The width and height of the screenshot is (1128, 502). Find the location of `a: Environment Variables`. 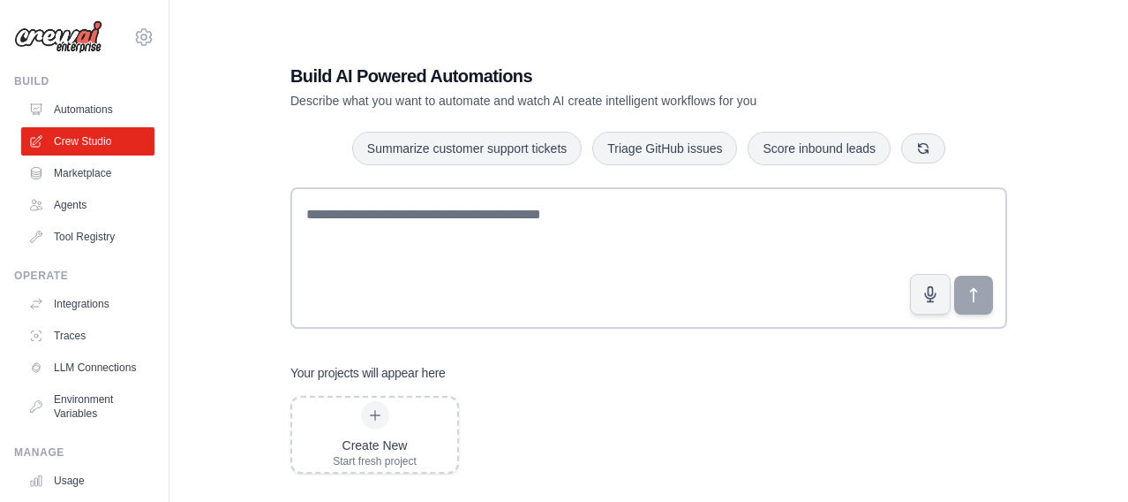

a: Environment Variables is located at coordinates (87, 406).